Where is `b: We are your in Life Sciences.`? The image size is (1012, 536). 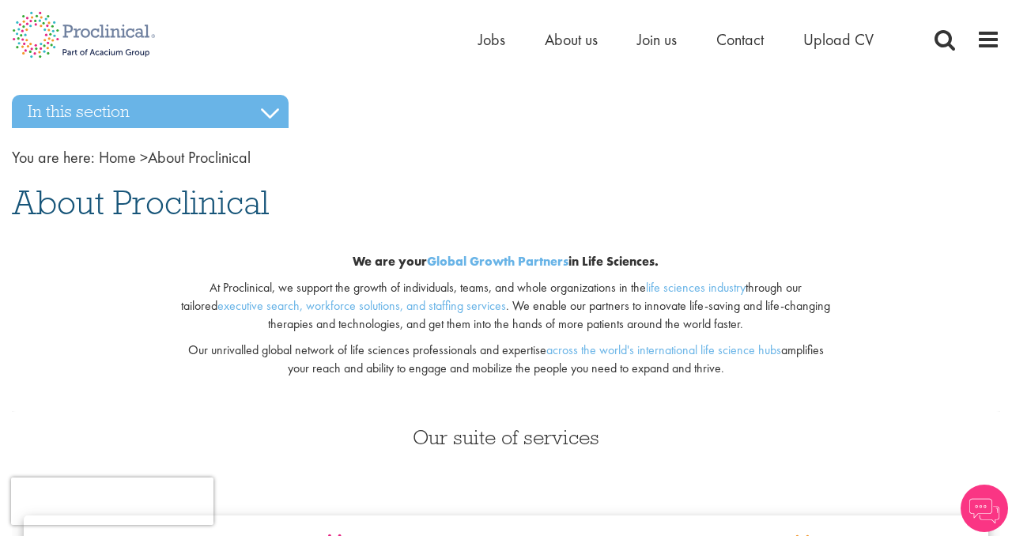 b: We are your in Life Sciences. is located at coordinates (505, 261).